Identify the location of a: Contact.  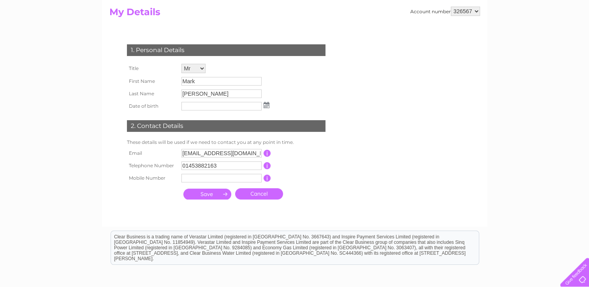
(546, 36).